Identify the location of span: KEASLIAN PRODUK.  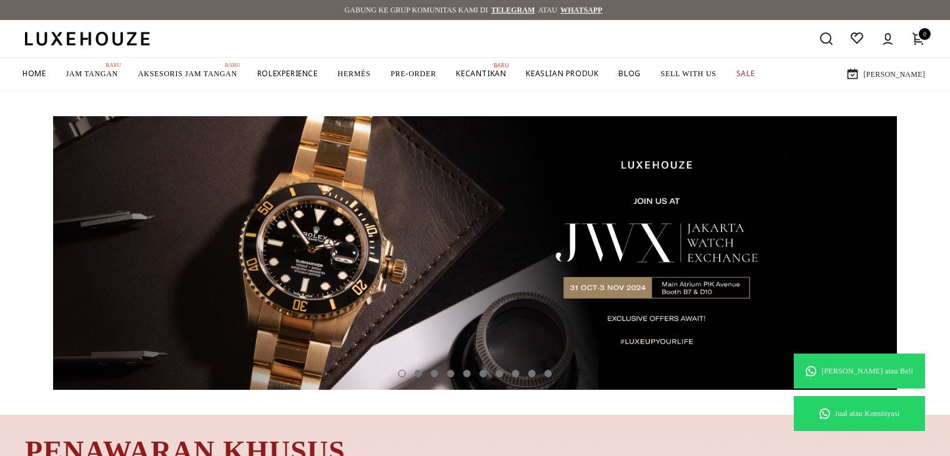
(562, 73).